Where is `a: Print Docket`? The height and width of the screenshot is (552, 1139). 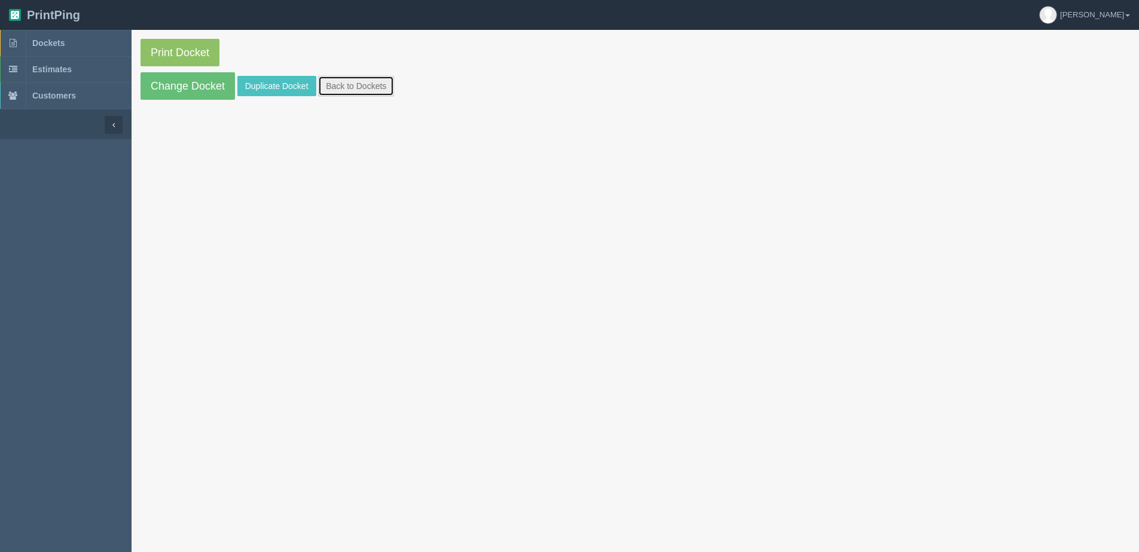 a: Print Docket is located at coordinates (180, 53).